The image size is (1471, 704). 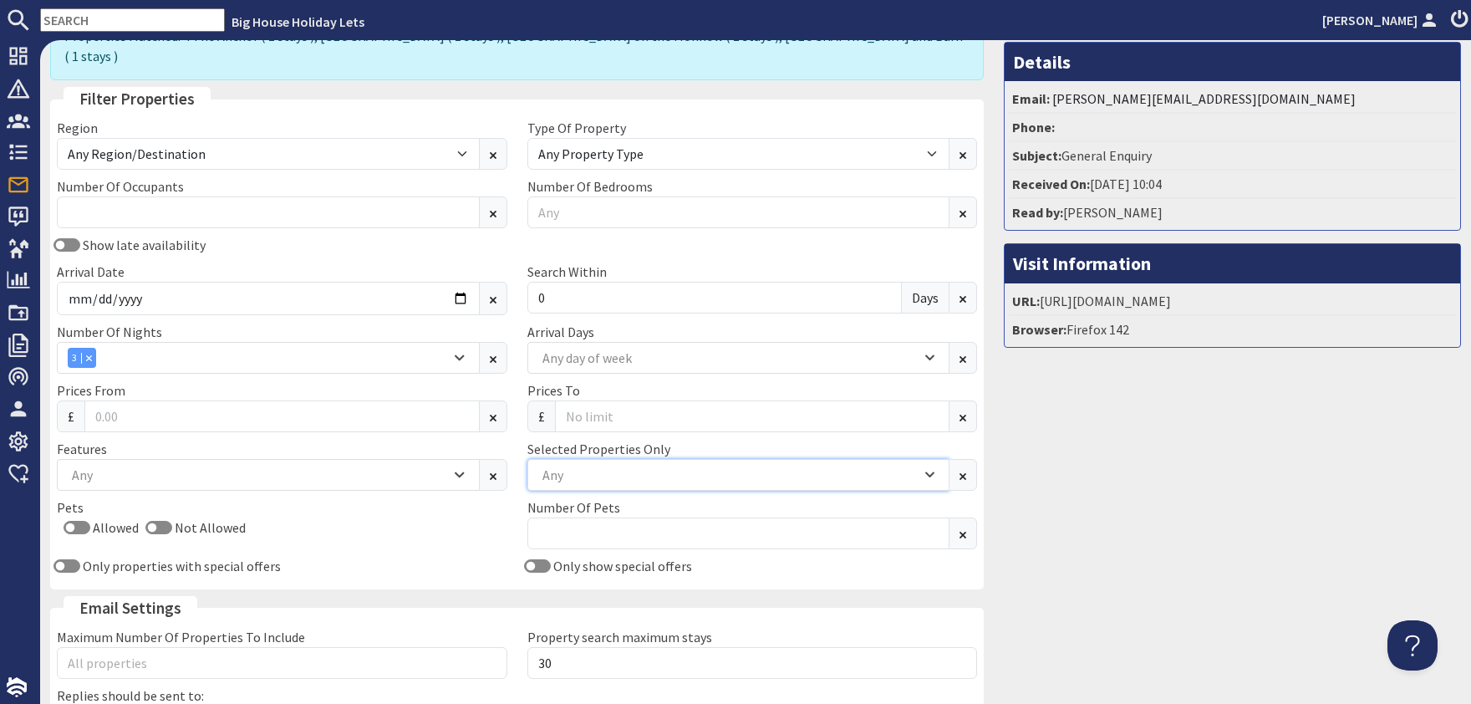 What do you see at coordinates (143, 245) in the screenshot?
I see `label: Show late availability` at bounding box center [143, 245].